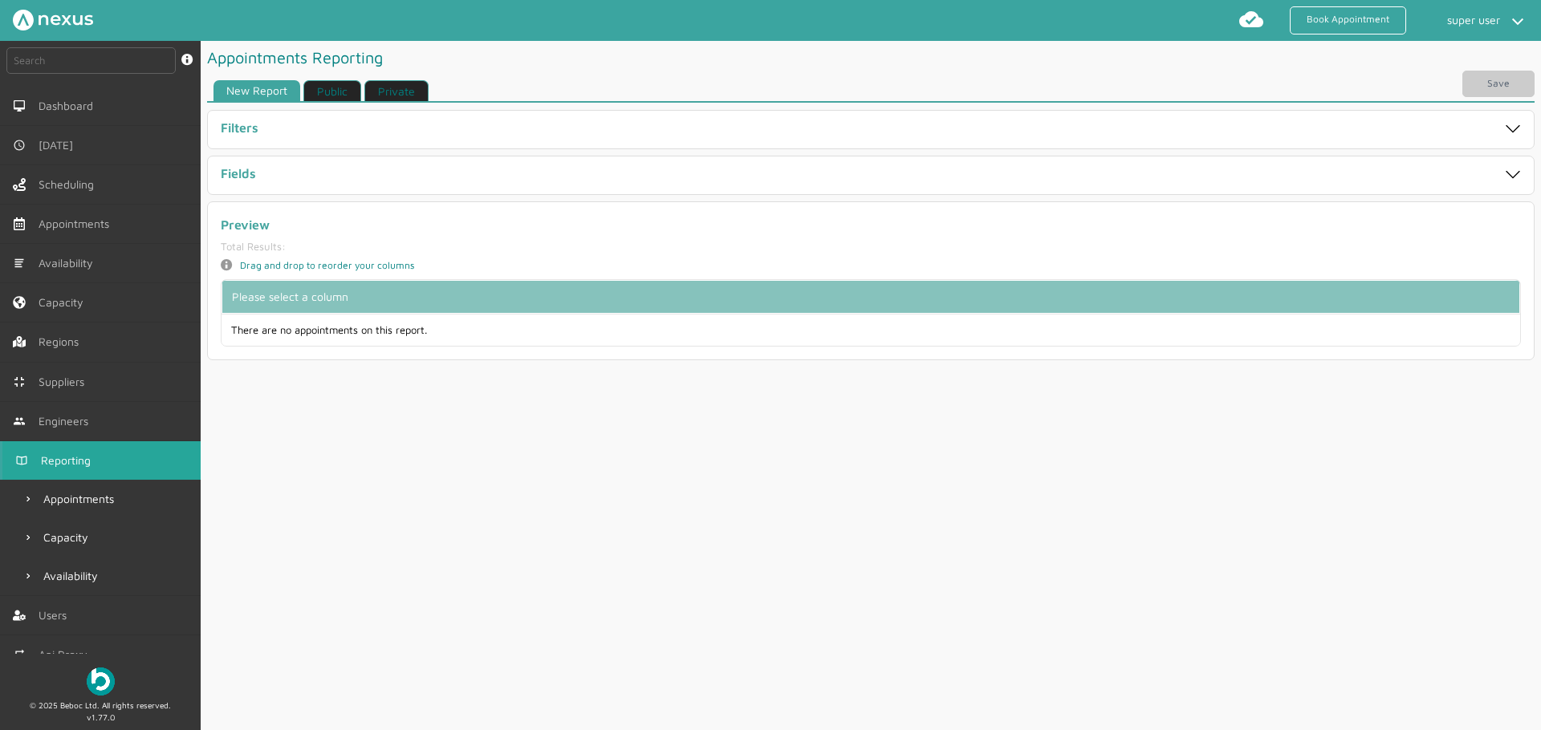 The height and width of the screenshot is (730, 1541). I want to click on span: Users, so click(55, 616).